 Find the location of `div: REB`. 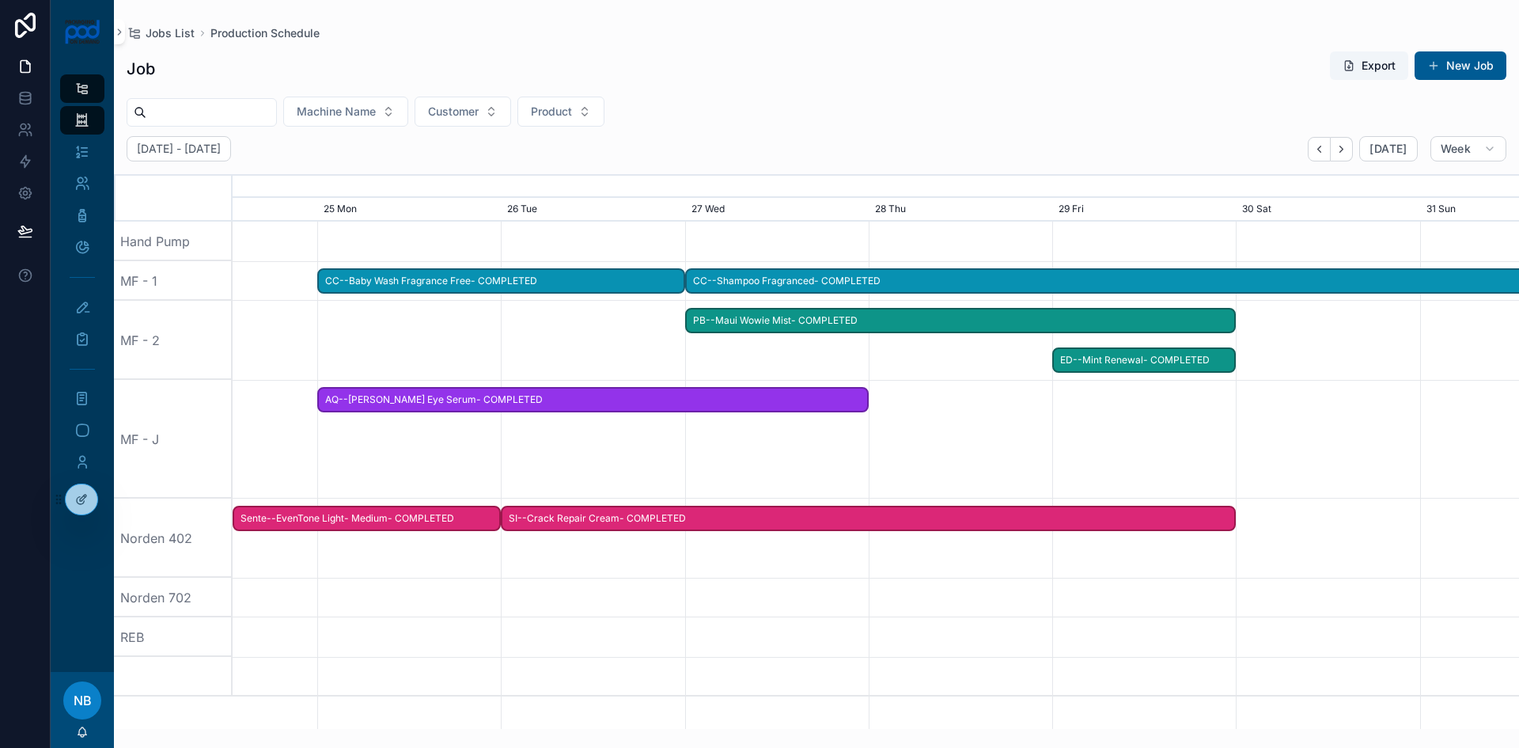

div: REB is located at coordinates (173, 637).